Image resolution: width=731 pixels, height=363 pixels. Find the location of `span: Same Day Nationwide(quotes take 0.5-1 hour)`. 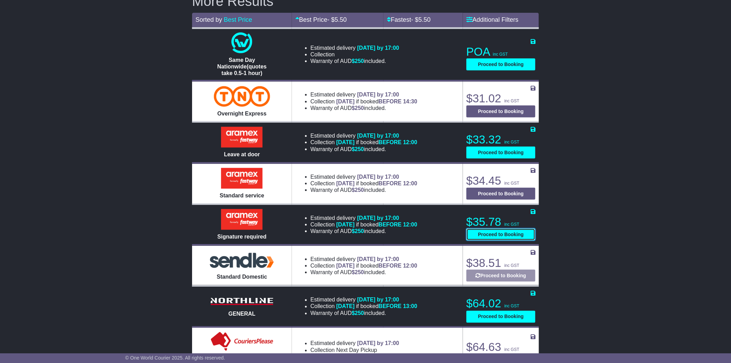

span: Same Day Nationwide(quotes take 0.5-1 hour) is located at coordinates (242, 66).